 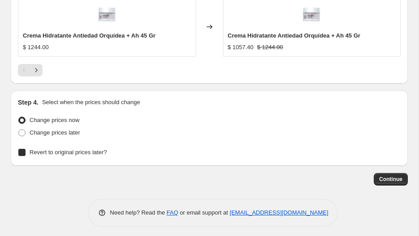 I want to click on span: Continue, so click(x=391, y=179).